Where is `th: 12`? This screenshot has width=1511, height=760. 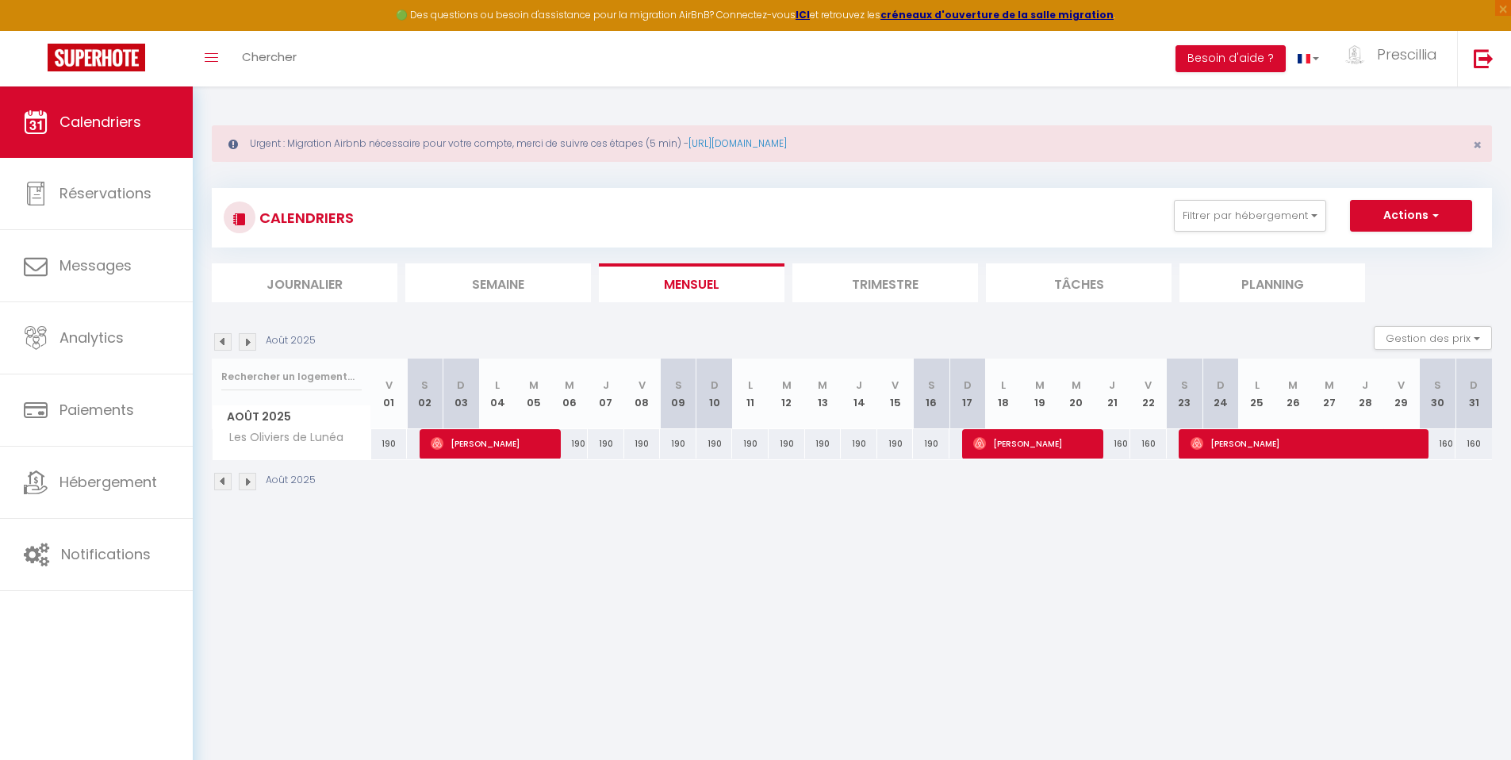
th: 12 is located at coordinates (787, 393).